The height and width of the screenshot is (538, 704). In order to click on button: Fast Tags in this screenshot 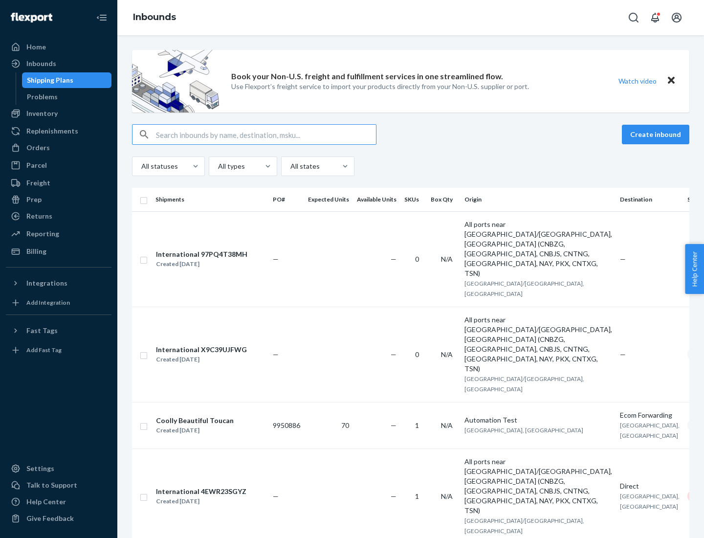, I will do `click(59, 330)`.